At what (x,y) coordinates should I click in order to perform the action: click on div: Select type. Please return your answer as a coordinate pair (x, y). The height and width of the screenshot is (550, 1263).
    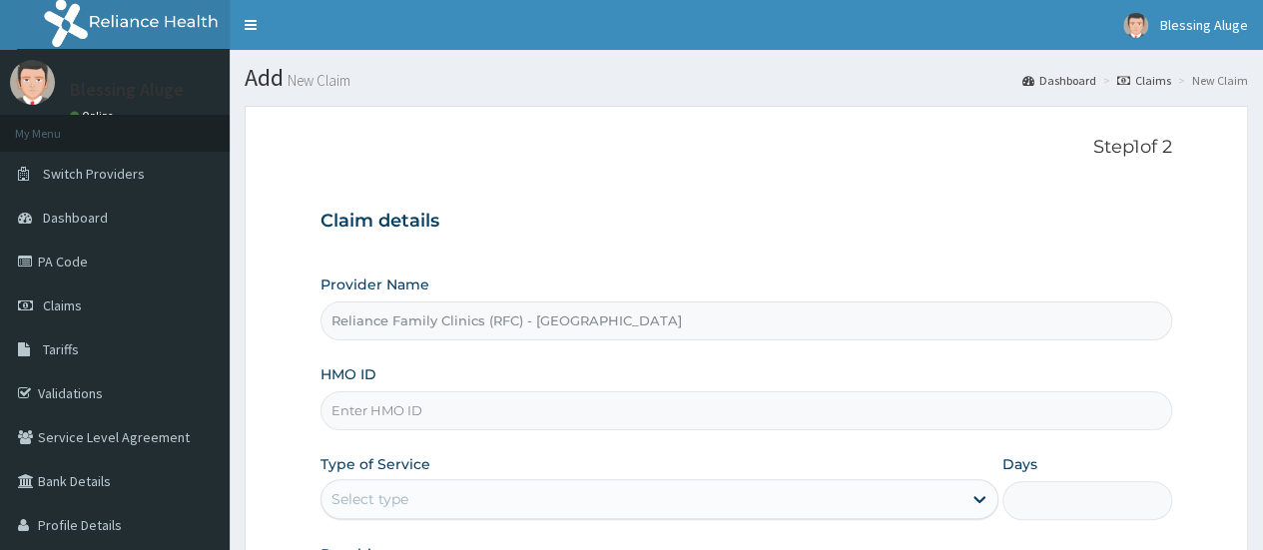
    Looking at the image, I should click on (369, 499).